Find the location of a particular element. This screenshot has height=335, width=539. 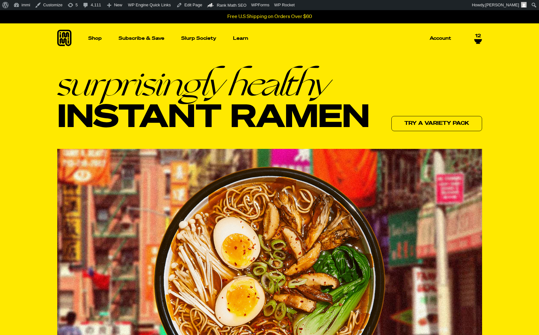

a: Slurp Society is located at coordinates (199, 38).